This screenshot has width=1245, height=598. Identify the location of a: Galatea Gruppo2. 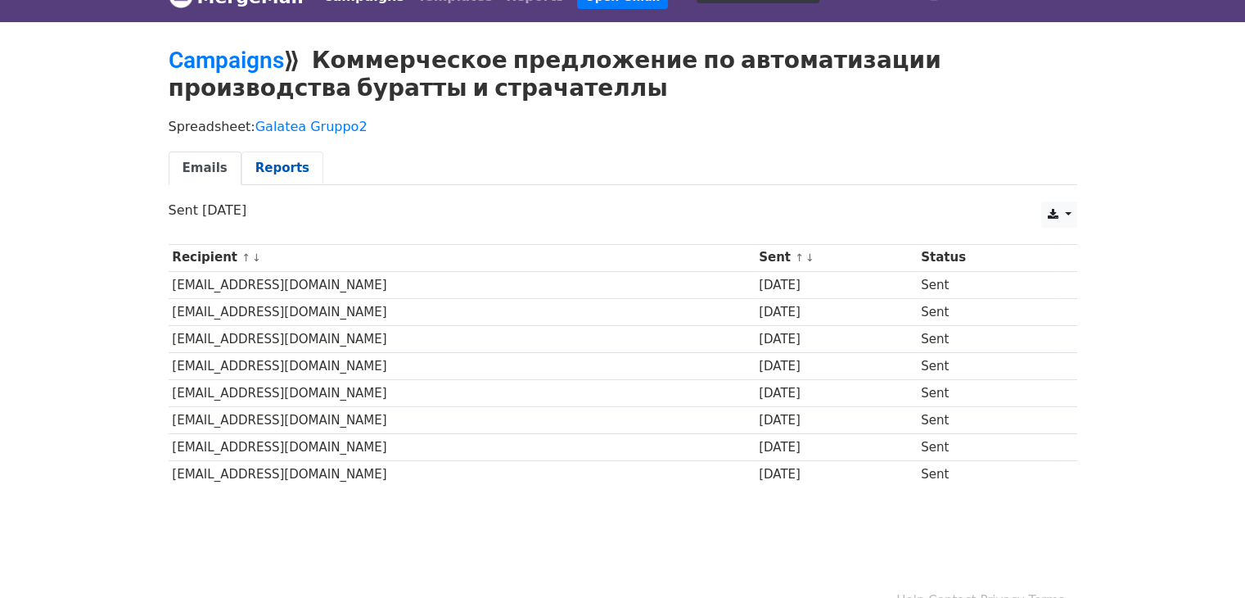
(311, 126).